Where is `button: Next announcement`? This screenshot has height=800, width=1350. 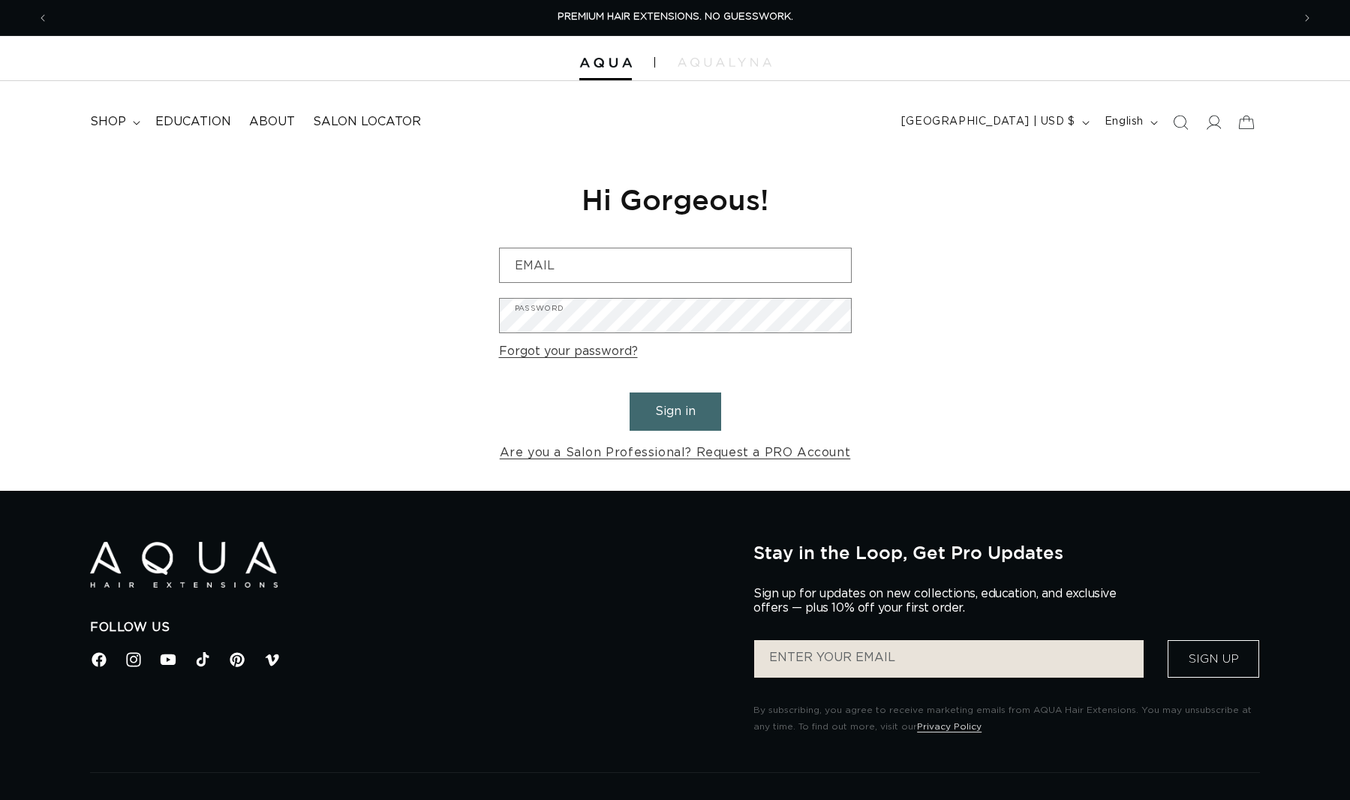 button: Next announcement is located at coordinates (1307, 18).